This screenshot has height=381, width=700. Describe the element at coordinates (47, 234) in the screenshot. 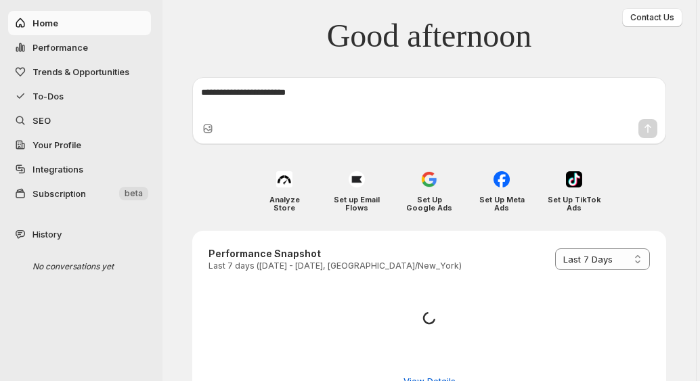

I see `span: History` at that location.